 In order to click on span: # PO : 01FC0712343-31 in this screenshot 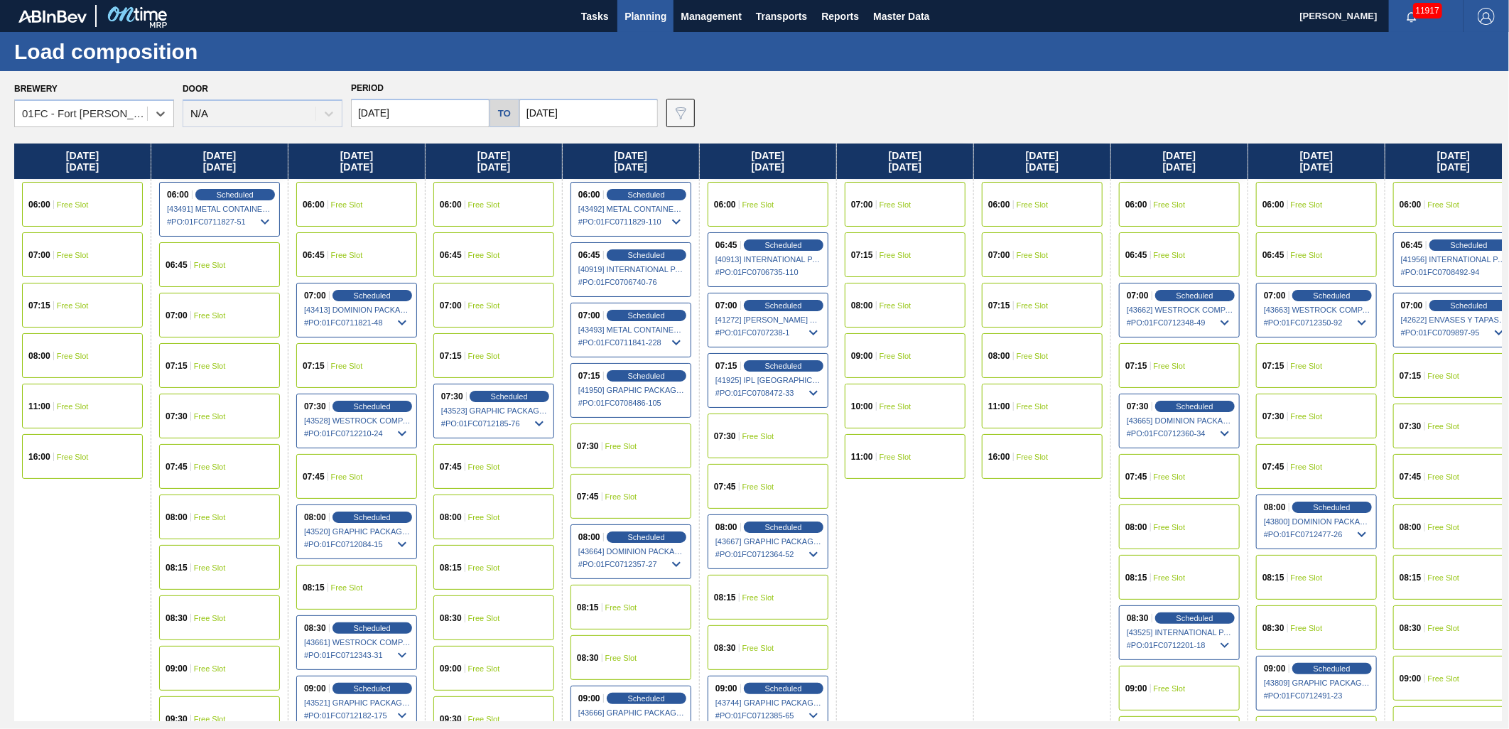, I will do `click(357, 655)`.